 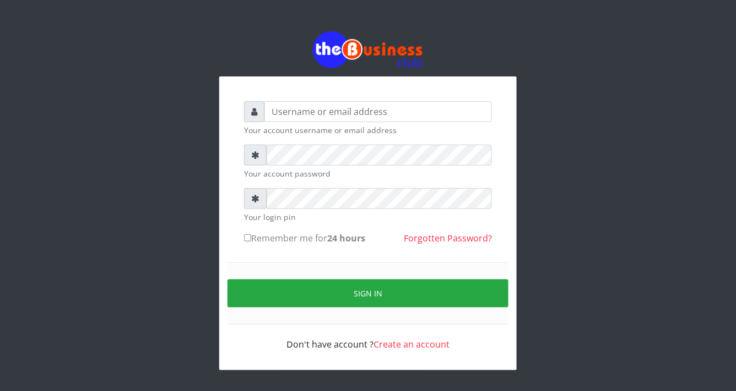 I want to click on small: Your account username or email address, so click(x=368, y=130).